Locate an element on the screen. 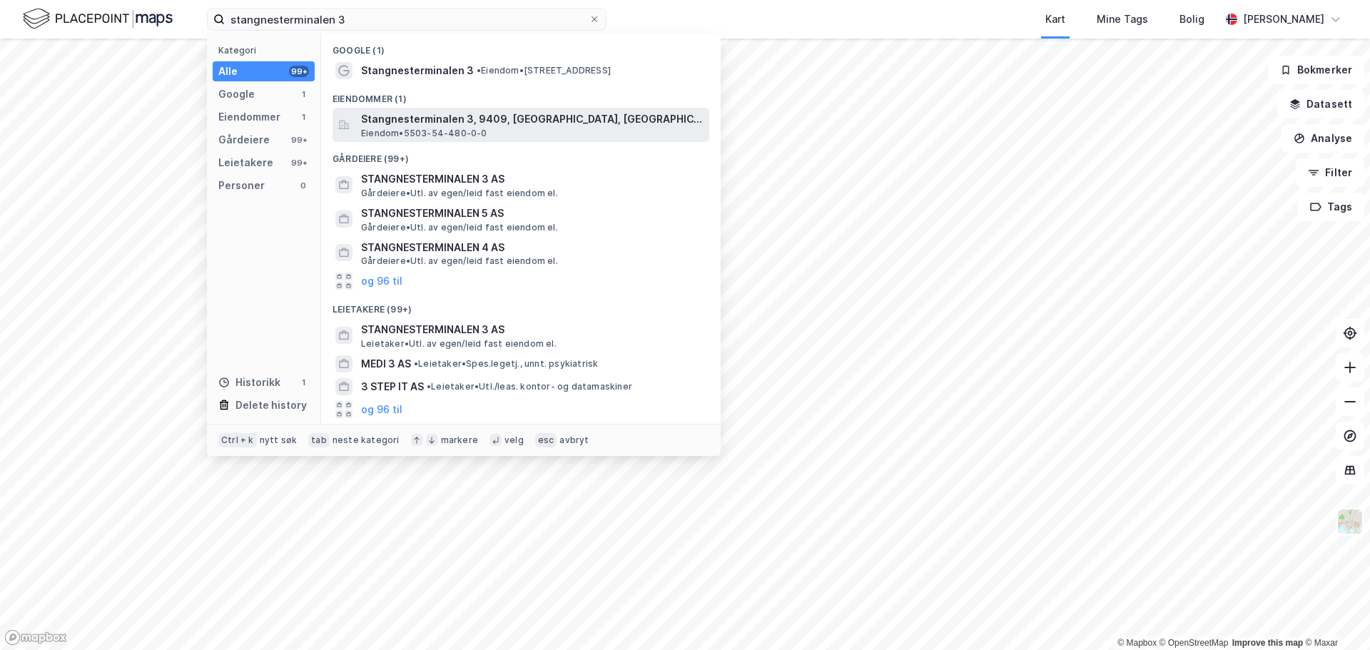 This screenshot has height=650, width=1370. div: Alle is located at coordinates (228, 71).